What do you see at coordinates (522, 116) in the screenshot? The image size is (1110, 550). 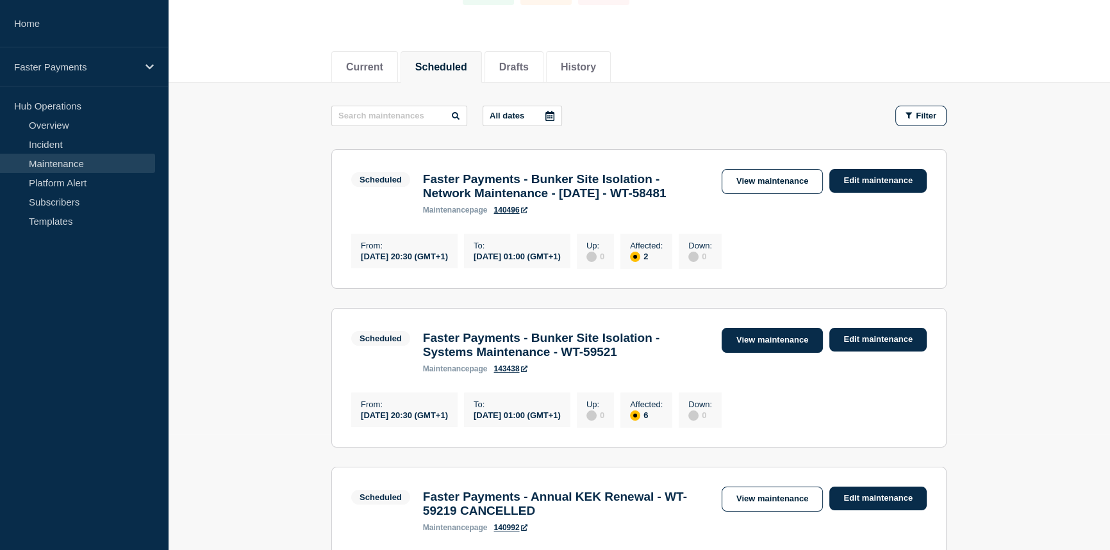 I see `button: All dates` at bounding box center [522, 116].